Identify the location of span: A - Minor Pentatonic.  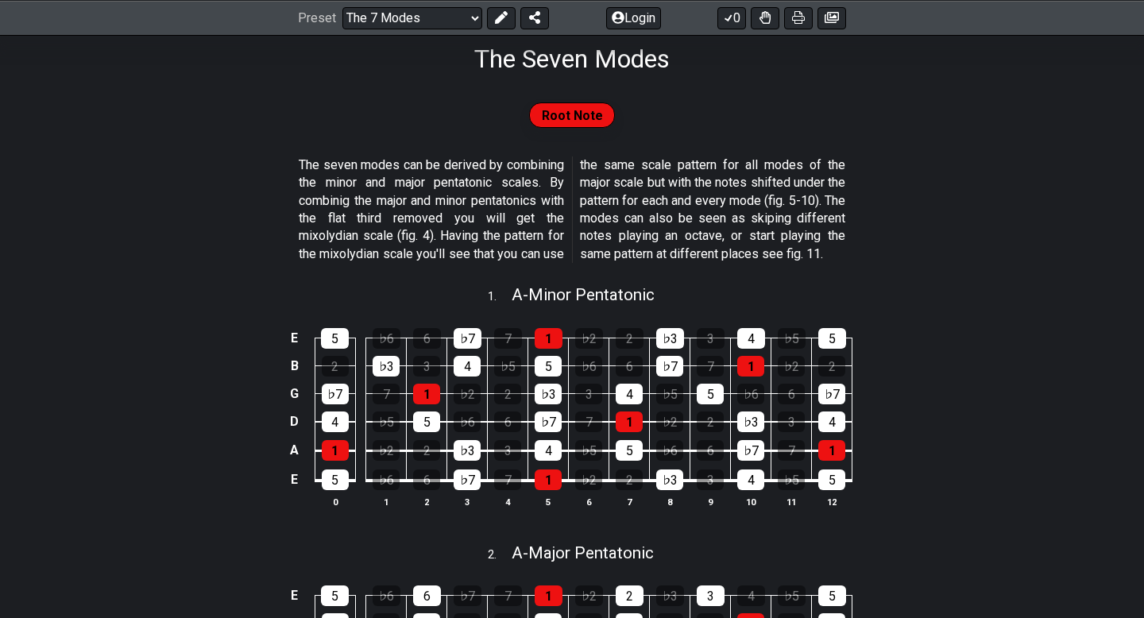
(583, 295).